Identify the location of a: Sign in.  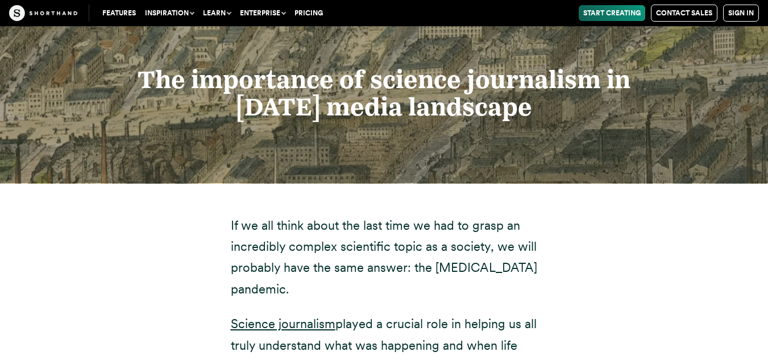
(741, 13).